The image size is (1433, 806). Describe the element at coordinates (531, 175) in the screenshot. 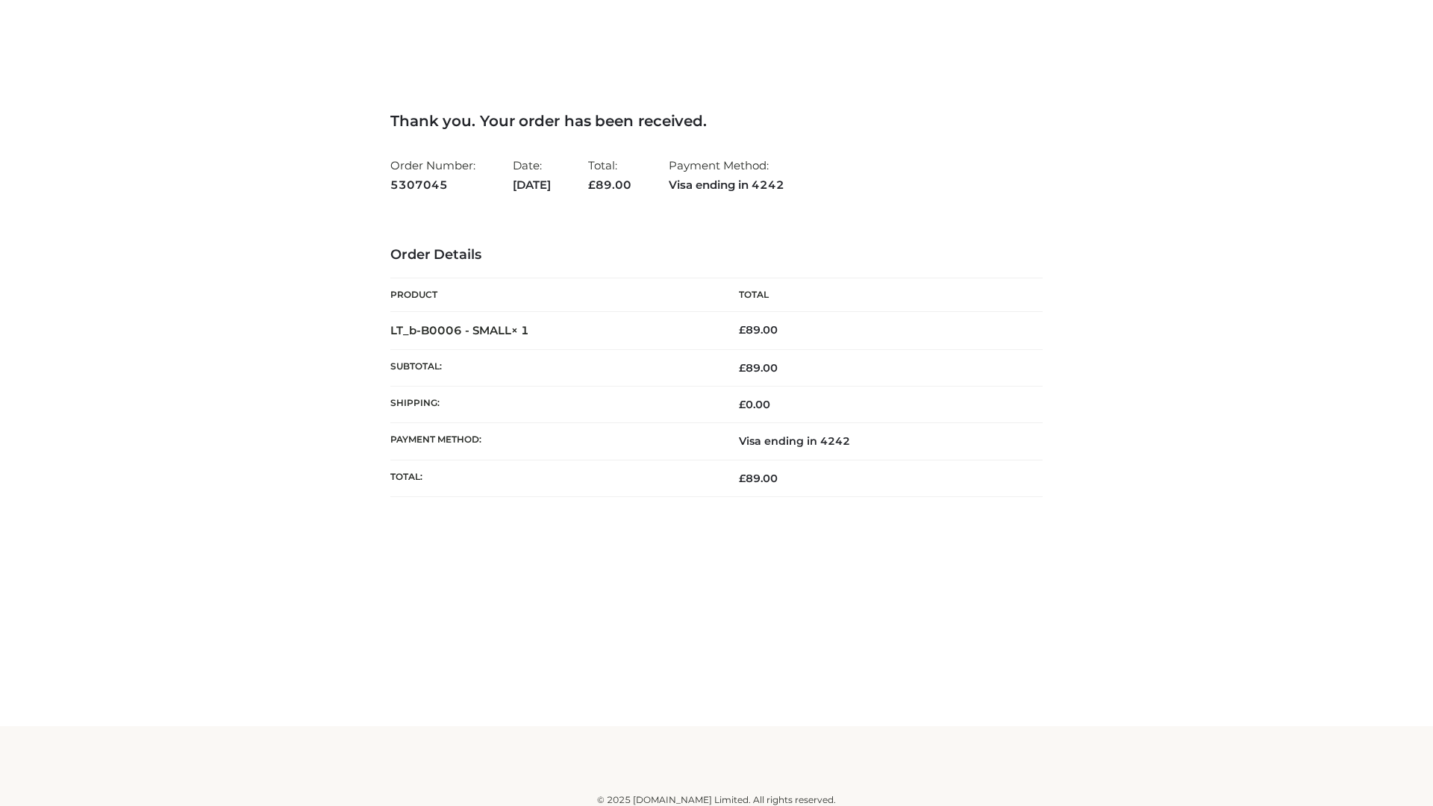

I see `li: Date:` at that location.